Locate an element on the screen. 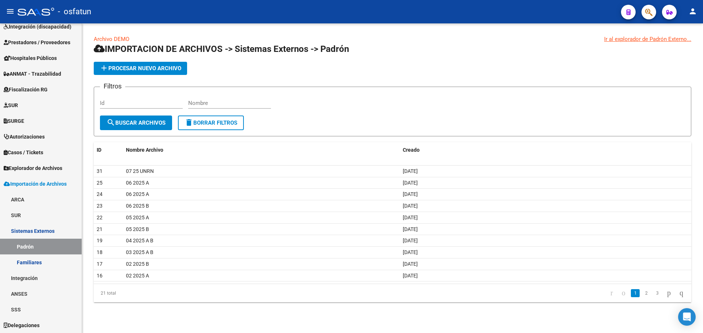  span: 16 is located at coordinates (100, 276).